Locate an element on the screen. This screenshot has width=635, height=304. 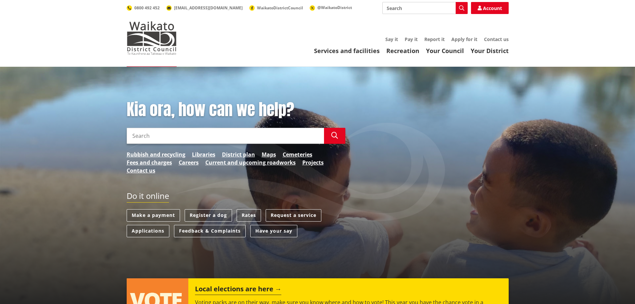
a: Feedback & Complaints is located at coordinates (210, 231).